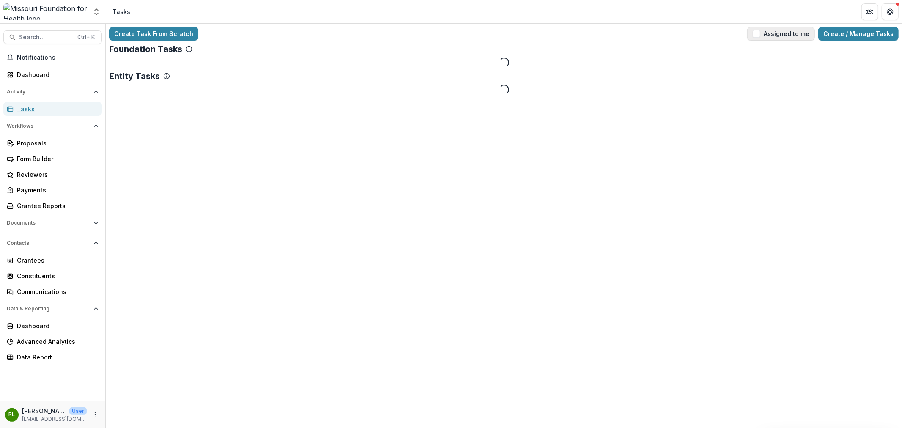  What do you see at coordinates (146, 49) in the screenshot?
I see `p: Foundation Tasks` at bounding box center [146, 49].